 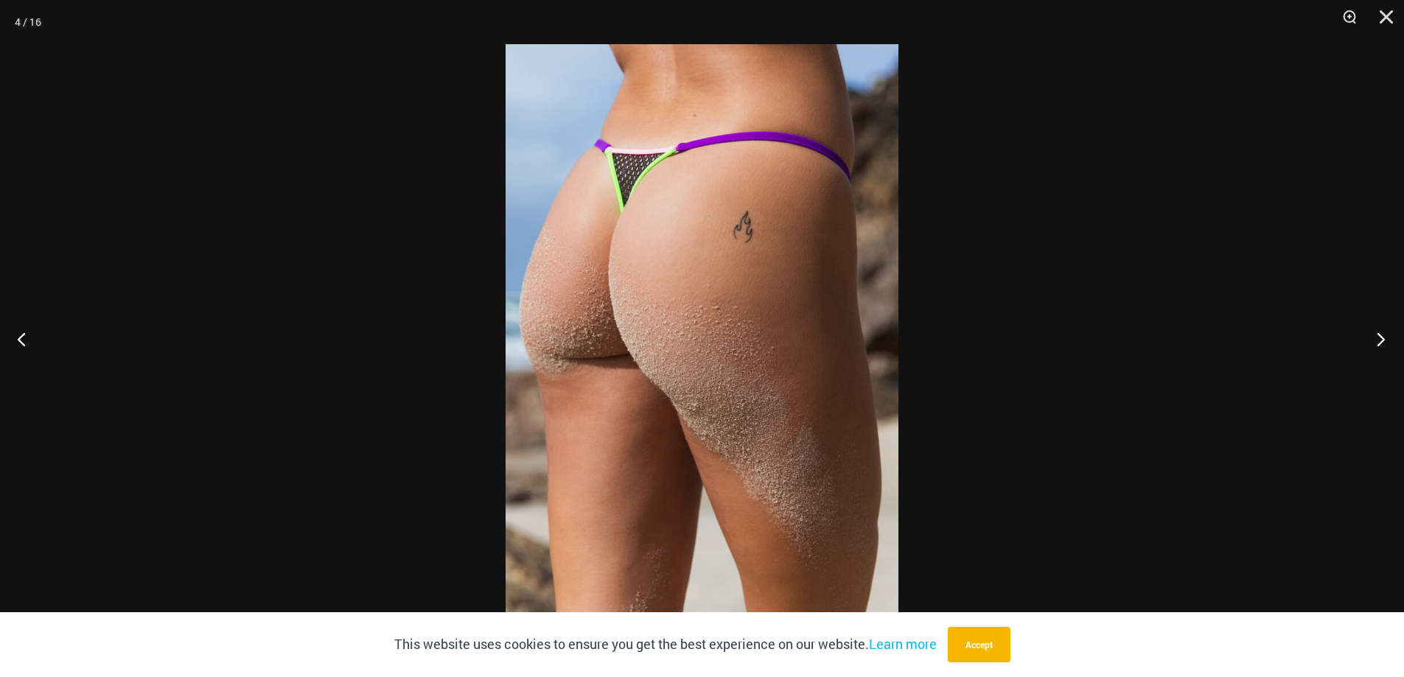 I want to click on button: Next, so click(x=1376, y=339).